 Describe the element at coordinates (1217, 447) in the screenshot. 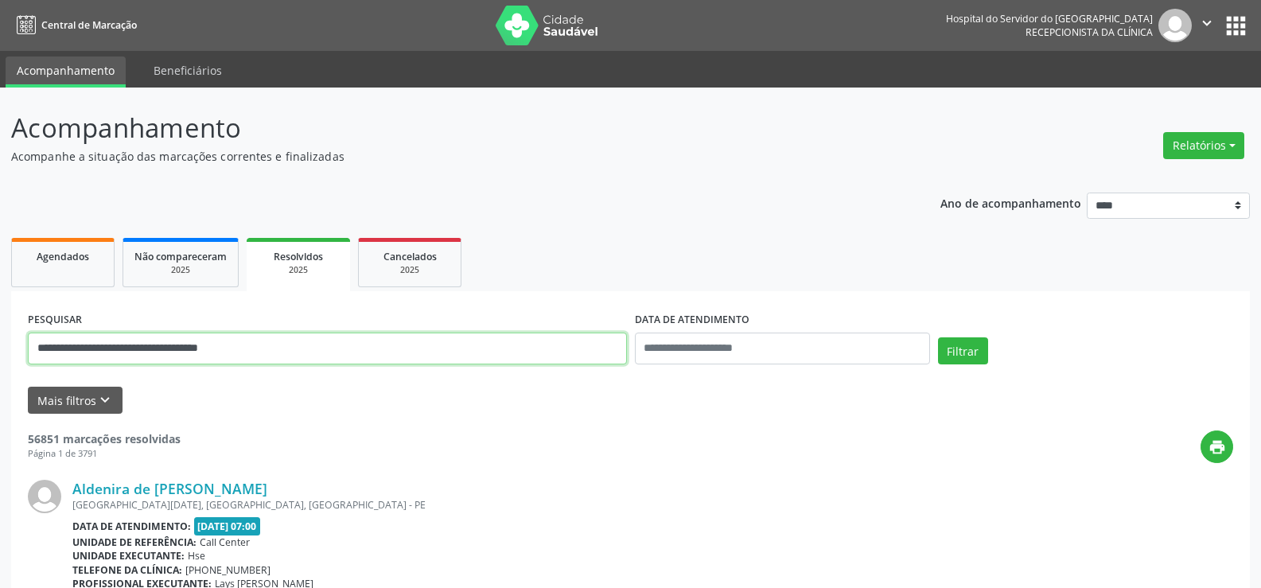

I see `i: print` at that location.